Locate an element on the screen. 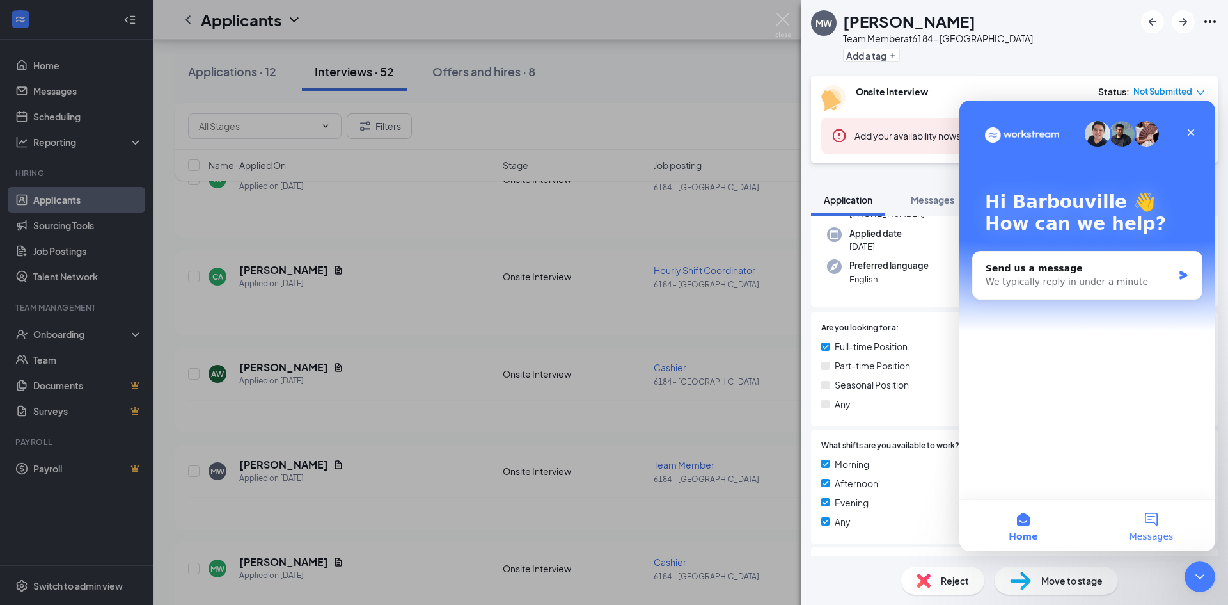 This screenshot has height=605, width=1228. span: Applied date is located at coordinates (876, 234).